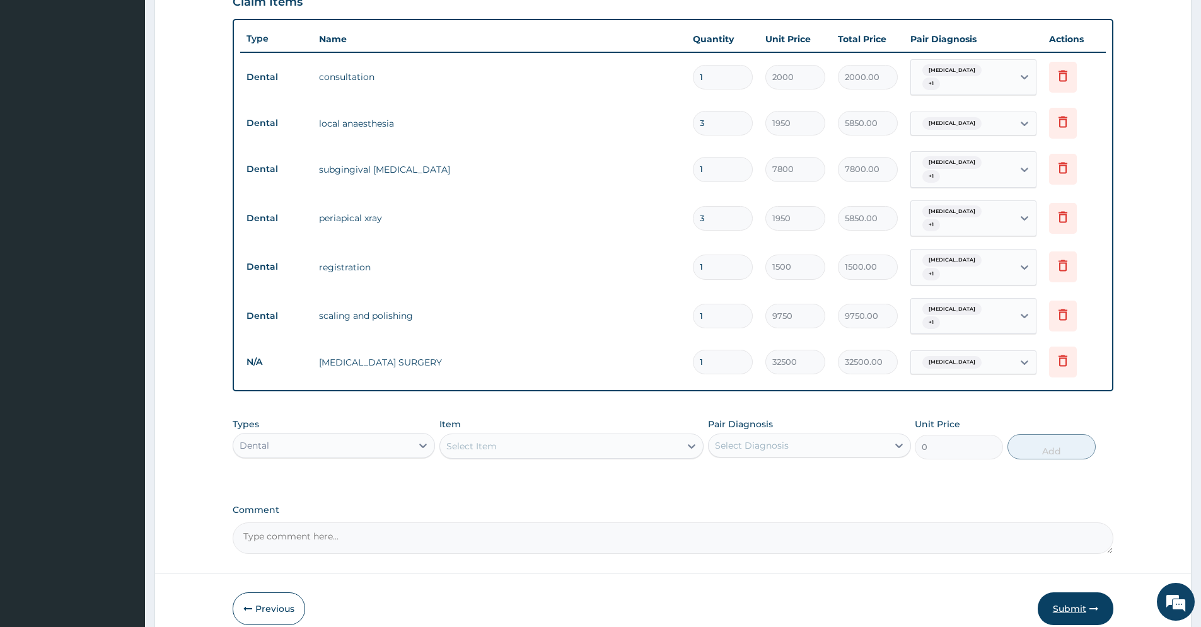  What do you see at coordinates (246, 424) in the screenshot?
I see `label: Types` at bounding box center [246, 424].